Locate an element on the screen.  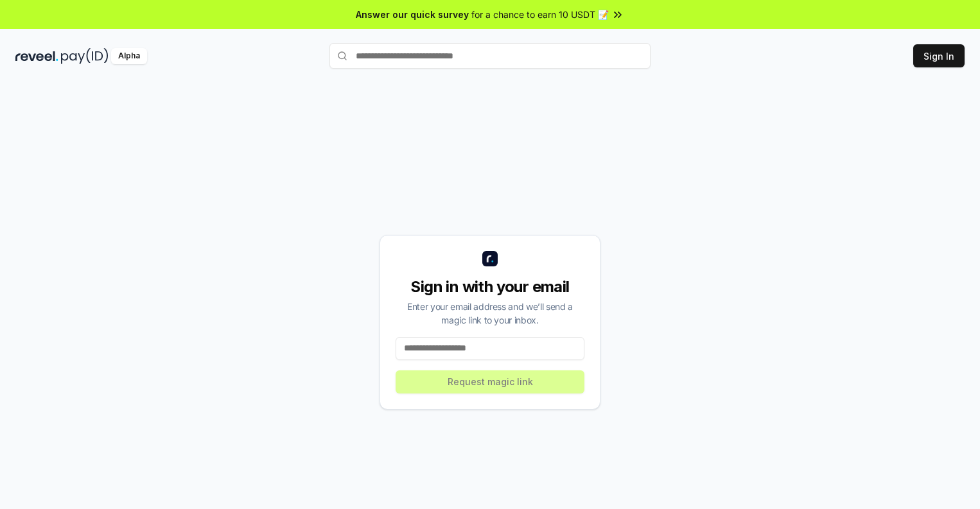
div: Enter your email address and we’ll send a magic link to your inbox. is located at coordinates (490, 313).